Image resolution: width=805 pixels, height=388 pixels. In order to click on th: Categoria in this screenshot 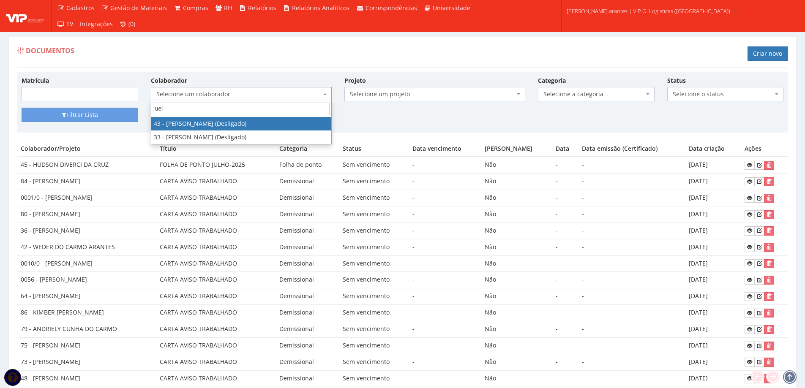, I will do `click(308, 149)`.